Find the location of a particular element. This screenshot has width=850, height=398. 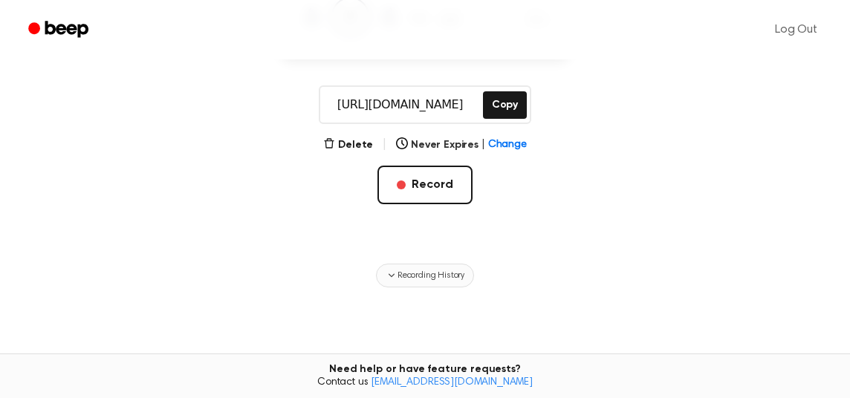

span: Recording History is located at coordinates (431, 276).